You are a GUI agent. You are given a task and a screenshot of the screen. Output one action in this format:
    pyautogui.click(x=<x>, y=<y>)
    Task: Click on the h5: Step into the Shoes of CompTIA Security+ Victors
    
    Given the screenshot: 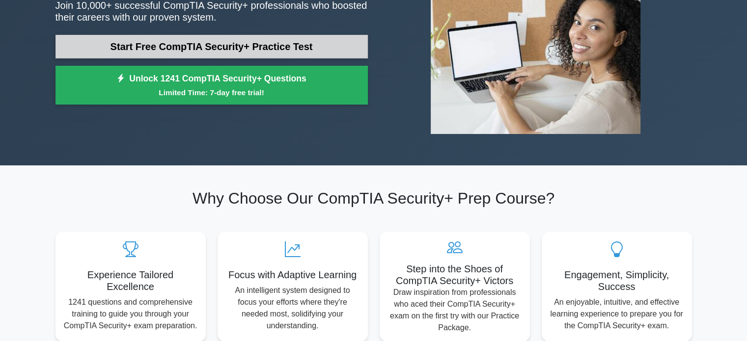 What is the action you would take?
    pyautogui.click(x=455, y=275)
    